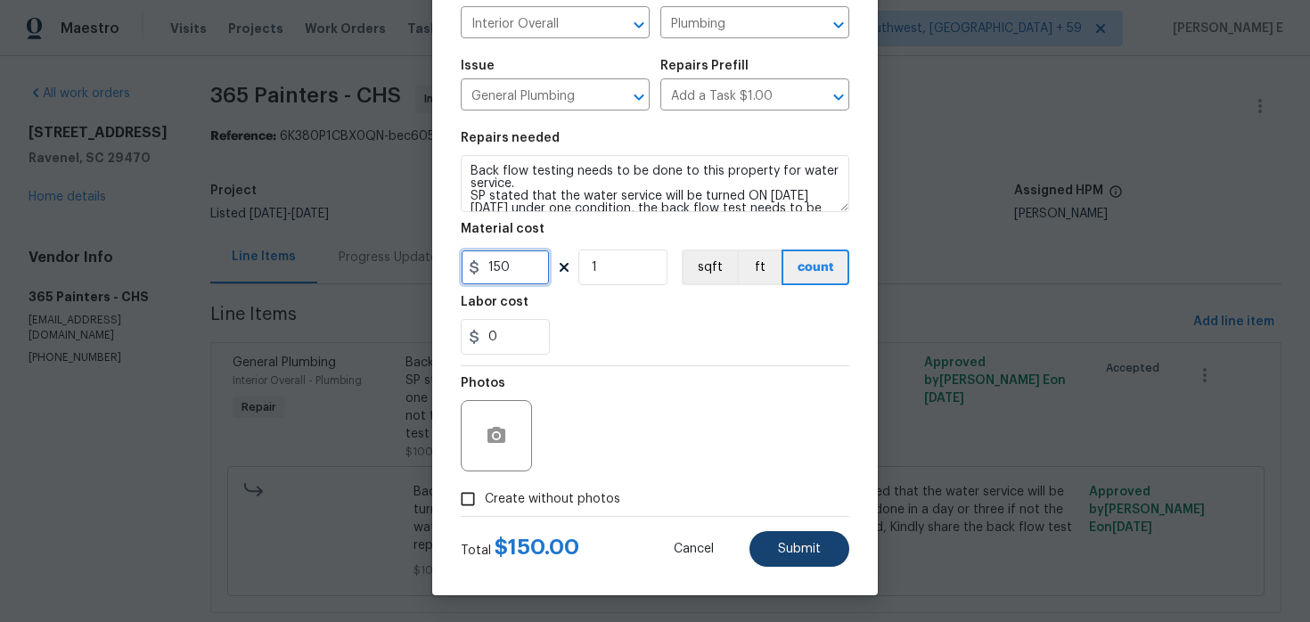  Describe the element at coordinates (693, 549) in the screenshot. I see `button: Cancel` at that location.